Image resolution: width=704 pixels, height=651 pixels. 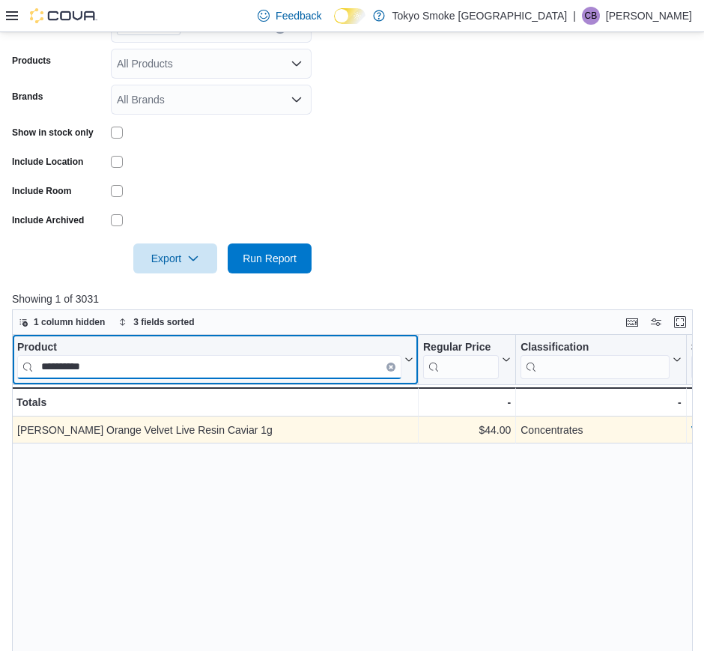 I want to click on span: 3 fields sorted, so click(x=163, y=322).